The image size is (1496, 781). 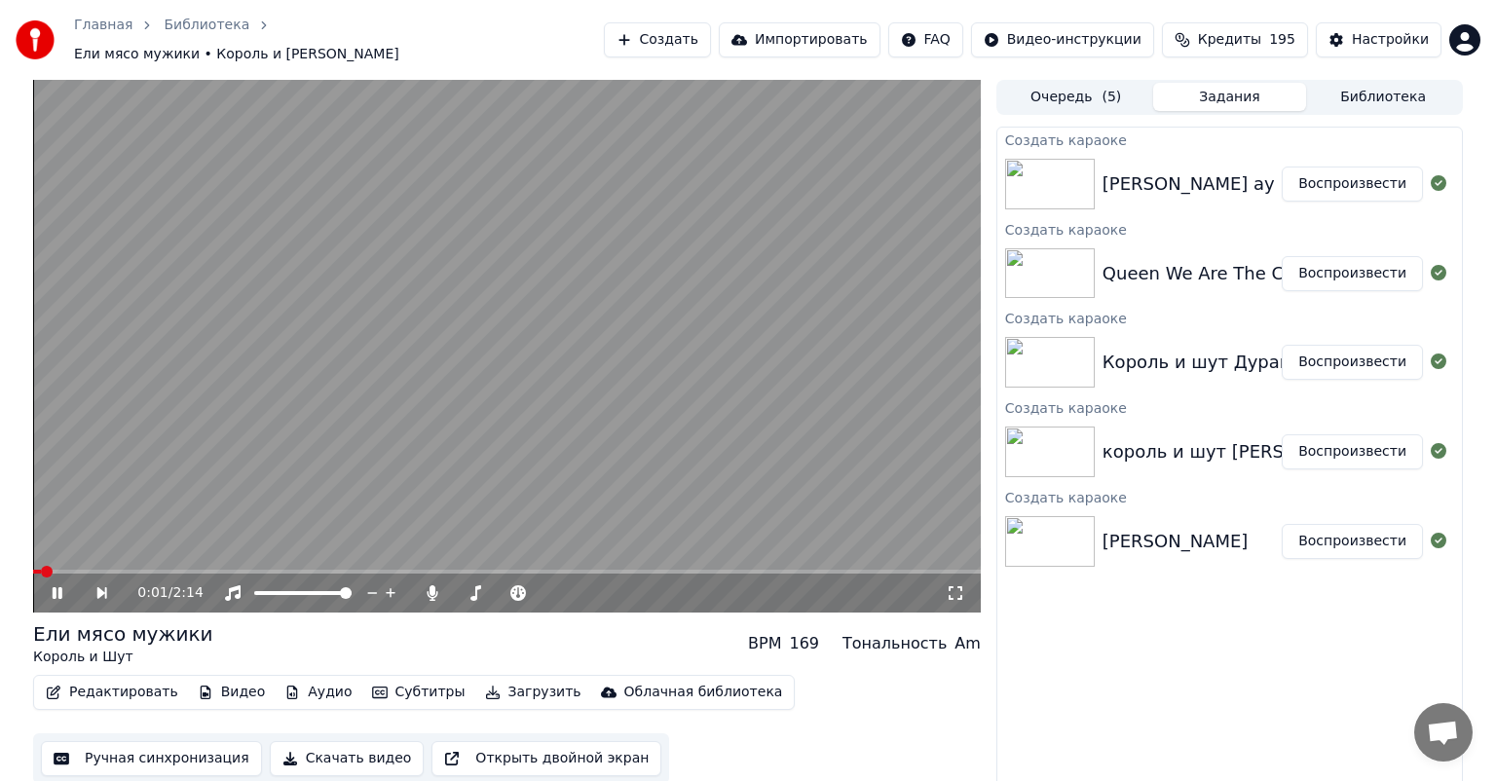 What do you see at coordinates (1378, 40) in the screenshot?
I see `button: Настройки` at bounding box center [1378, 40].